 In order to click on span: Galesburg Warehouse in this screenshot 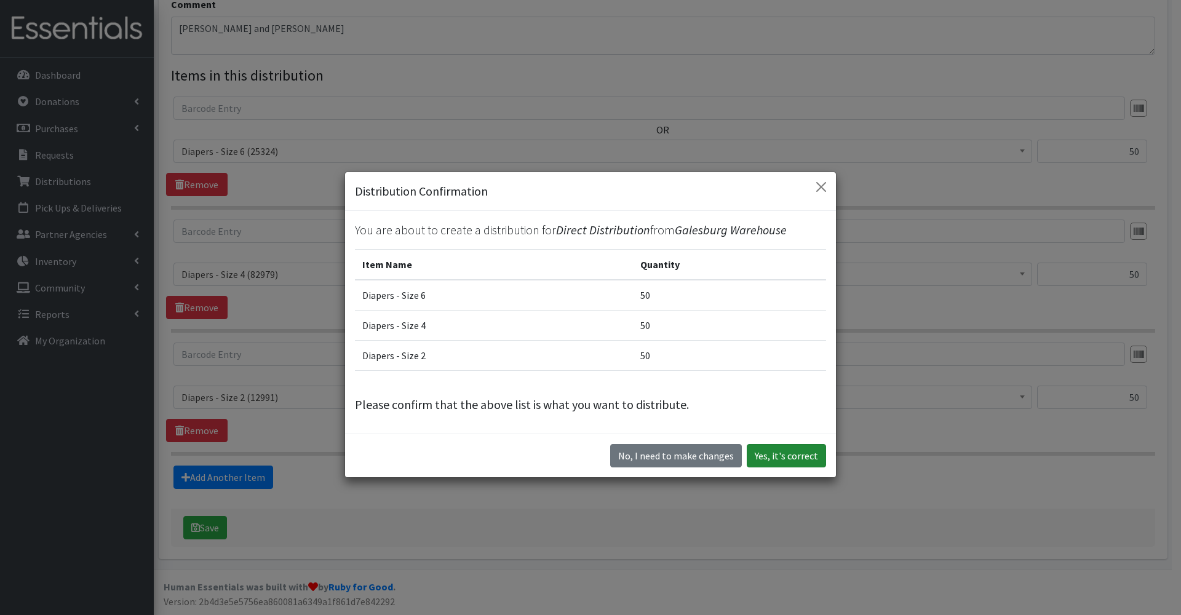, I will do `click(731, 229)`.